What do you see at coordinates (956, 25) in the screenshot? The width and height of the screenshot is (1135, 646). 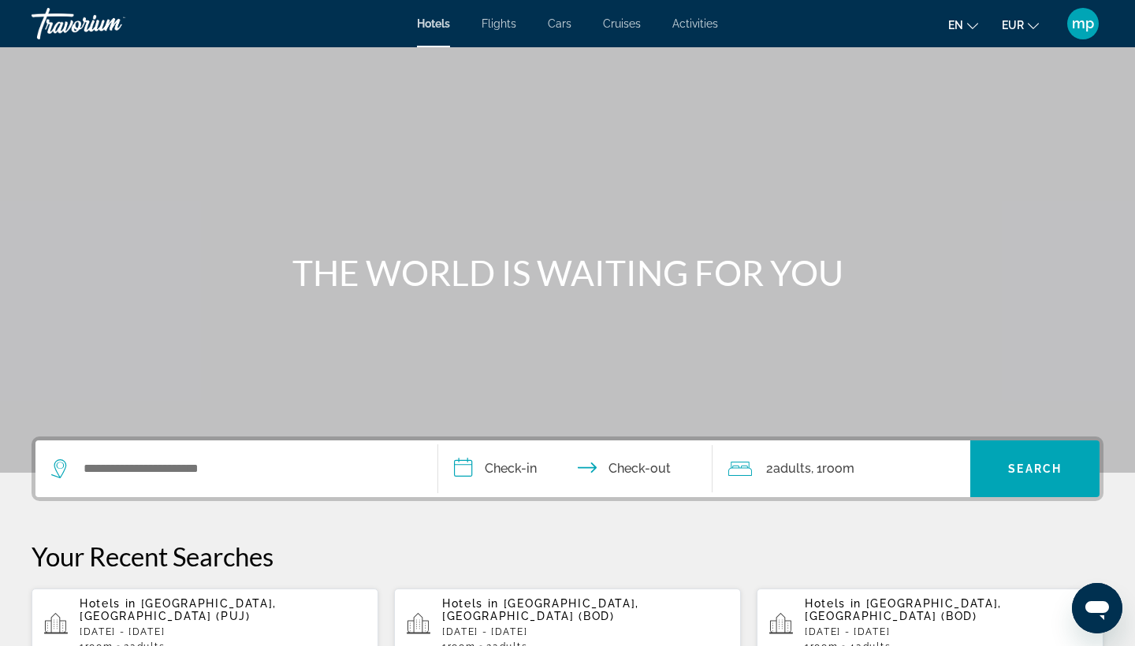 I see `span: en` at bounding box center [956, 25].